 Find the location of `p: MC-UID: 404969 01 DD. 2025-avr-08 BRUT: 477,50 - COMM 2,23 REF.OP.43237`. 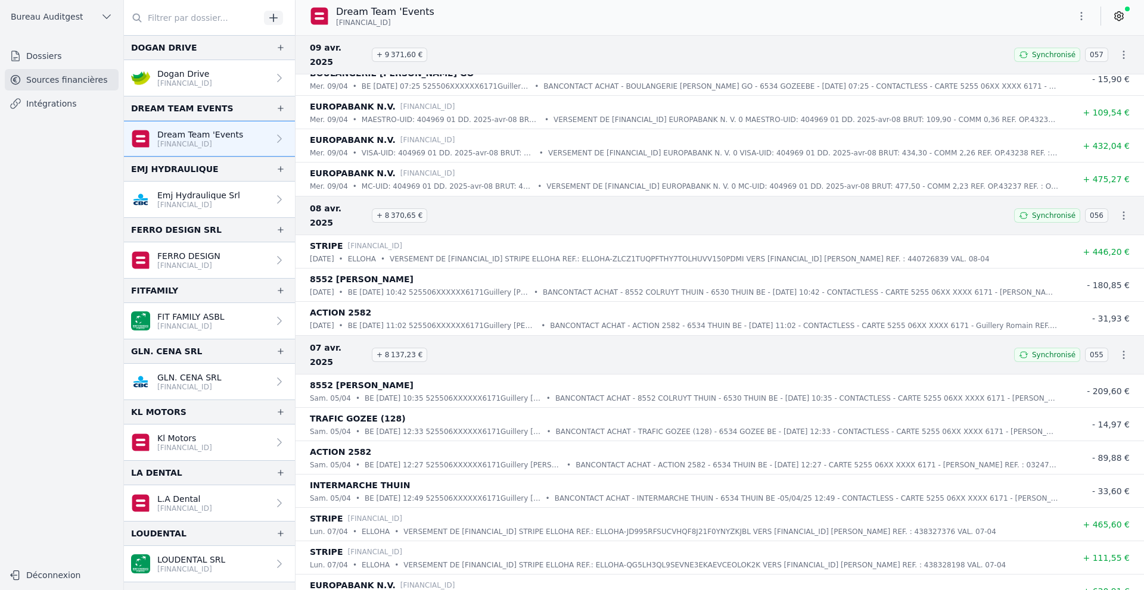

p: MC-UID: 404969 01 DD. 2025-avr-08 BRUT: 477,50 - COMM 2,23 REF.OP.43237 is located at coordinates (447, 186).